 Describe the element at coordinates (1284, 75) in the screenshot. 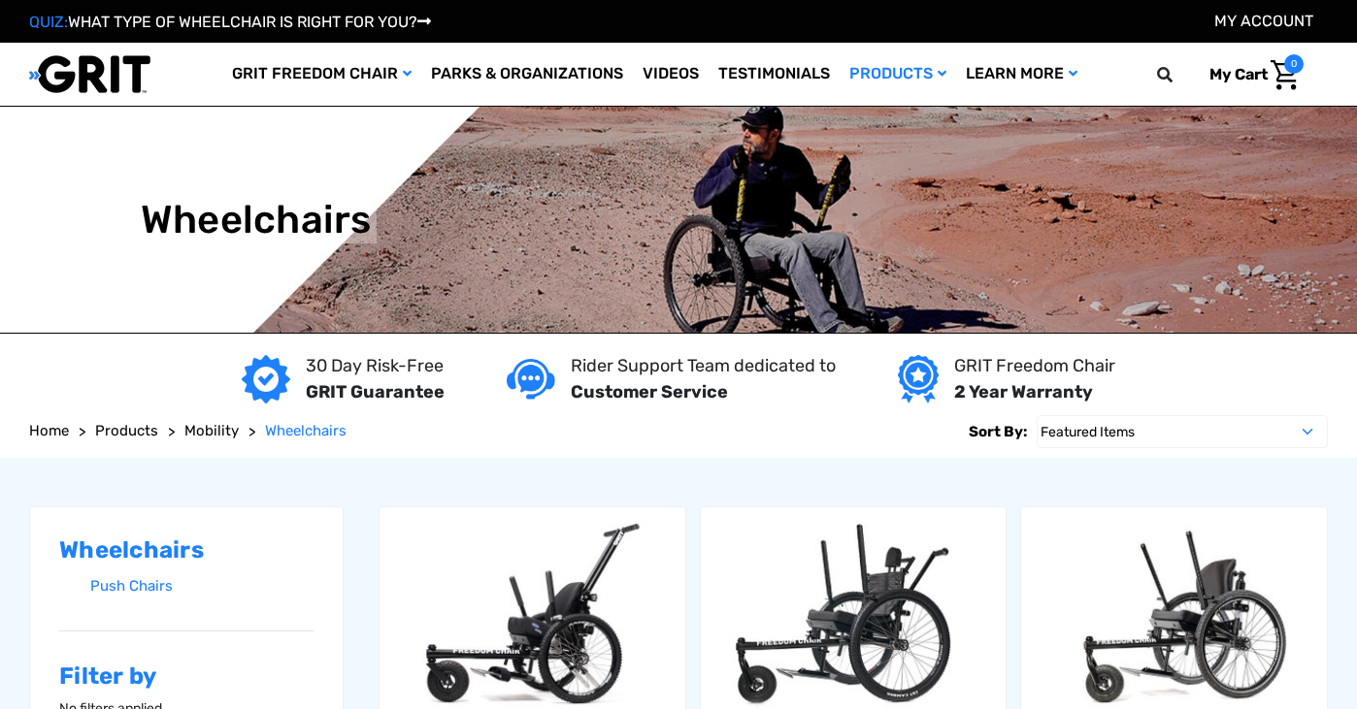

I see `img: Cart` at that location.